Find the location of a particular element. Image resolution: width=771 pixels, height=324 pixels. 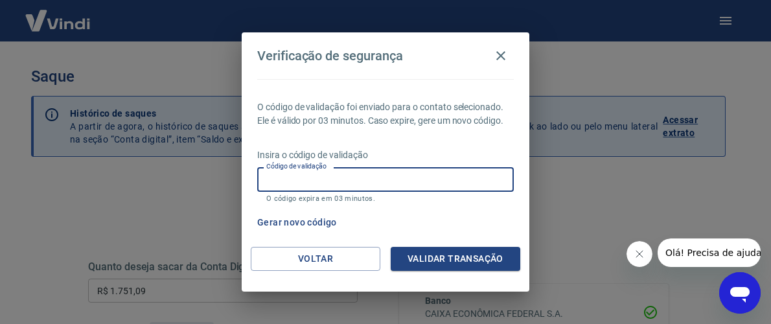

p: O código expira em 03 minutos. is located at coordinates (385, 198).